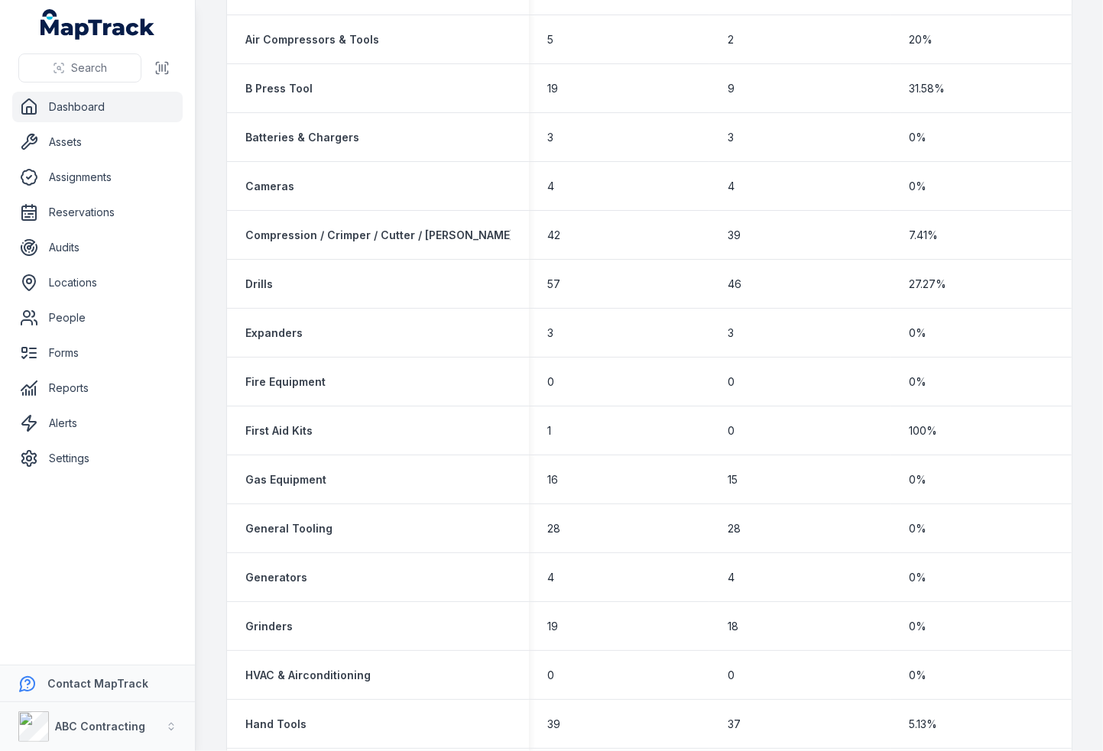  Describe the element at coordinates (97, 459) in the screenshot. I see `a: Settings` at that location.